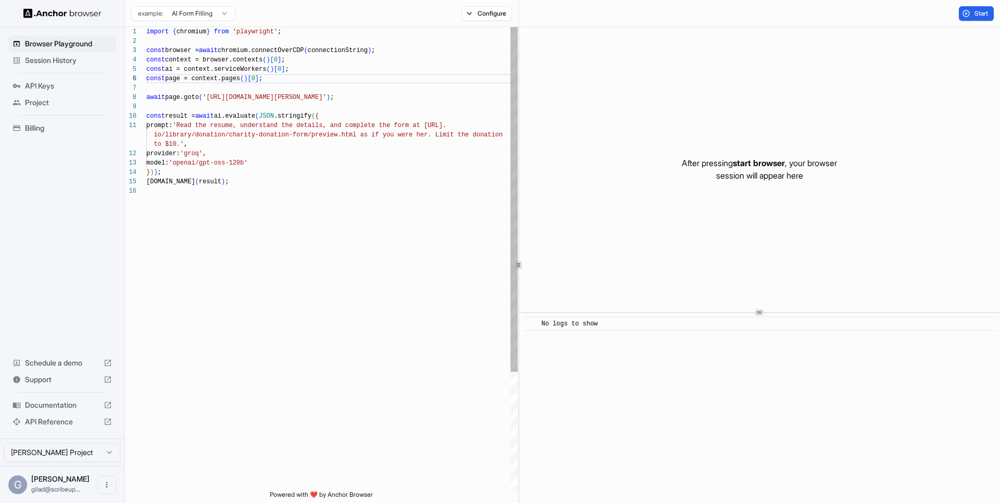 The width and height of the screenshot is (1000, 503). What do you see at coordinates (131, 126) in the screenshot?
I see `div: 11` at bounding box center [131, 126].